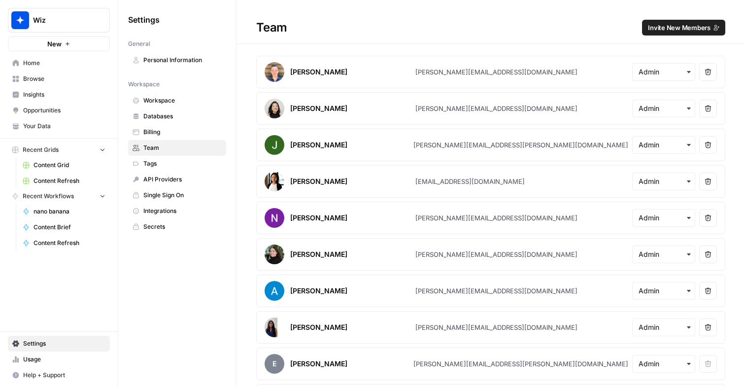 Image resolution: width=745 pixels, height=387 pixels. Describe the element at coordinates (59, 110) in the screenshot. I see `a: Opportunities` at that location.